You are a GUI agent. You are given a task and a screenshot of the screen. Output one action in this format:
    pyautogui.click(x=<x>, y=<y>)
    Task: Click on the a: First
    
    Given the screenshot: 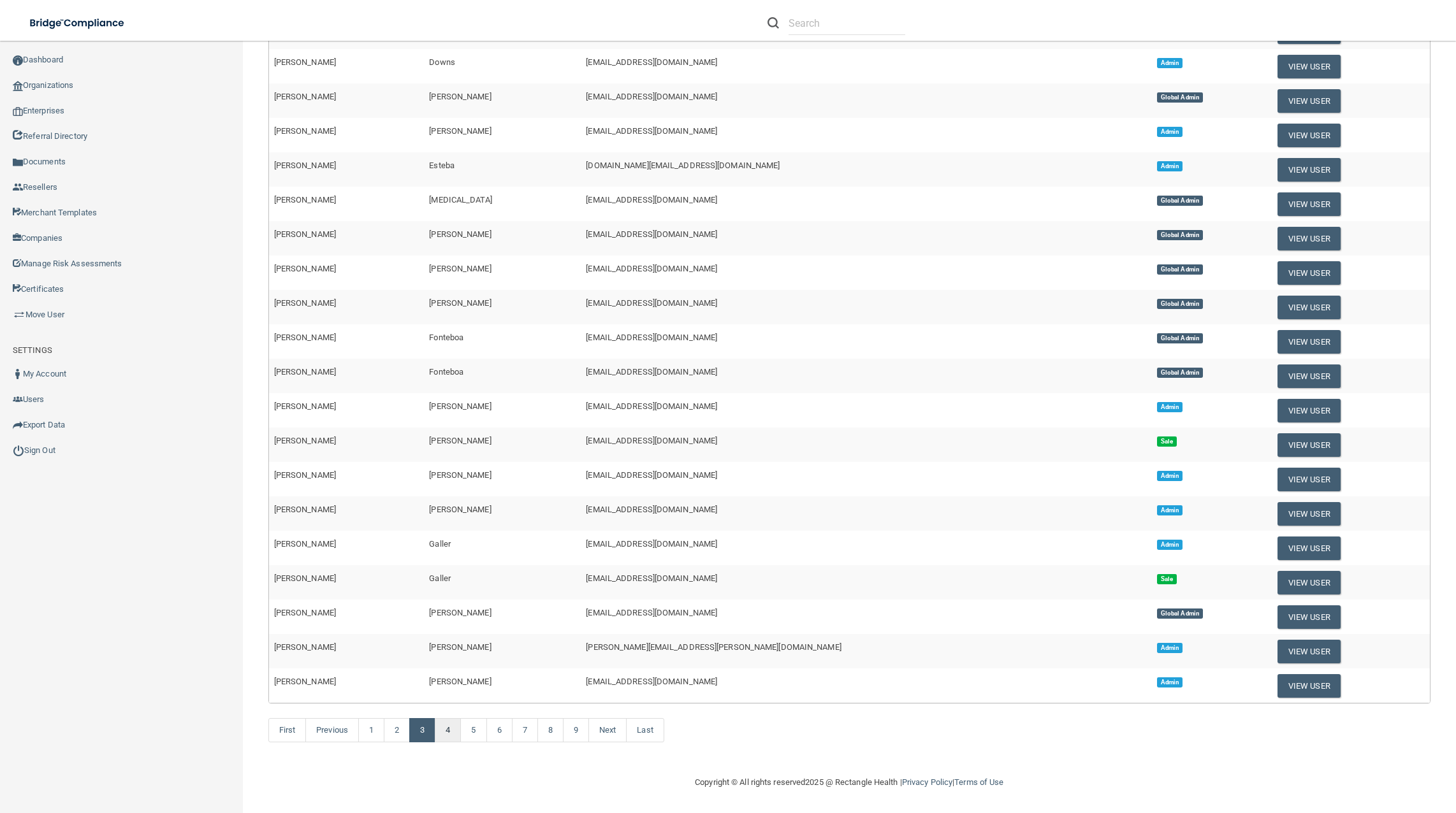 What is the action you would take?
    pyautogui.click(x=287, y=731)
    